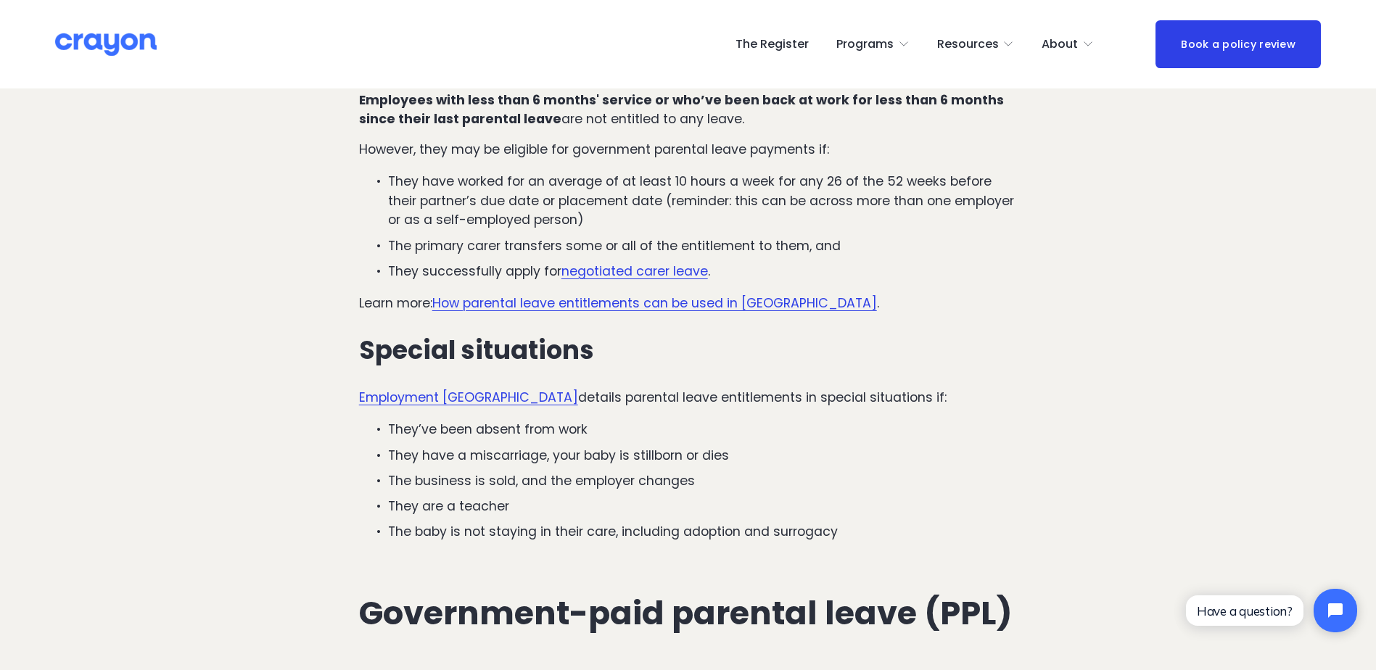  What do you see at coordinates (703, 531) in the screenshot?
I see `p: The baby is not staying in their care, including adoption and surrogacy` at bounding box center [703, 531].